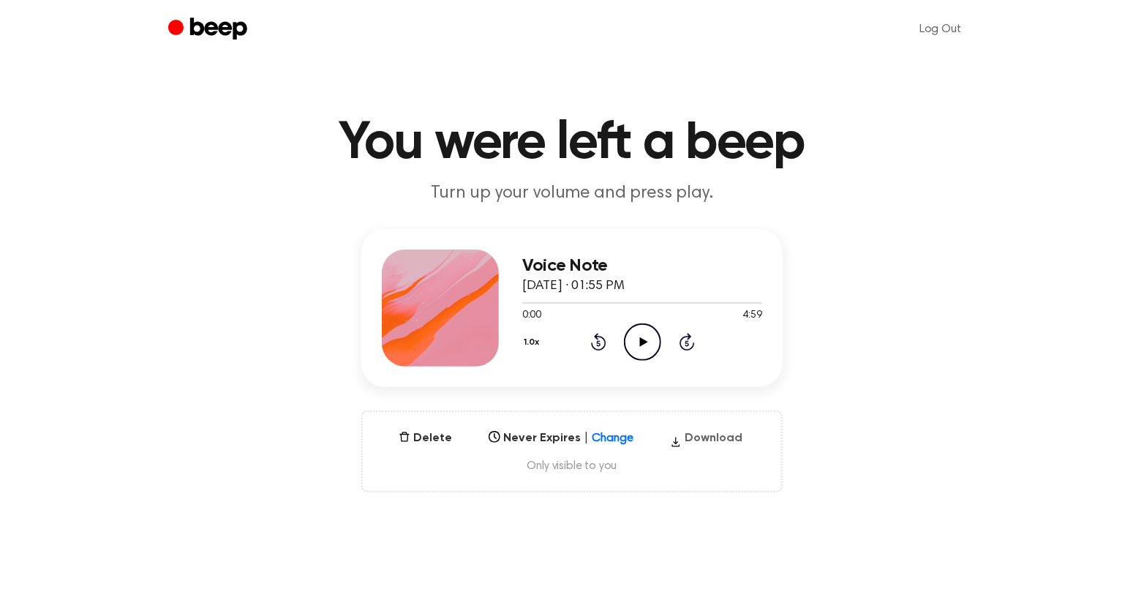 This screenshot has height=592, width=1144. I want to click on h3: Voice Note, so click(642, 266).